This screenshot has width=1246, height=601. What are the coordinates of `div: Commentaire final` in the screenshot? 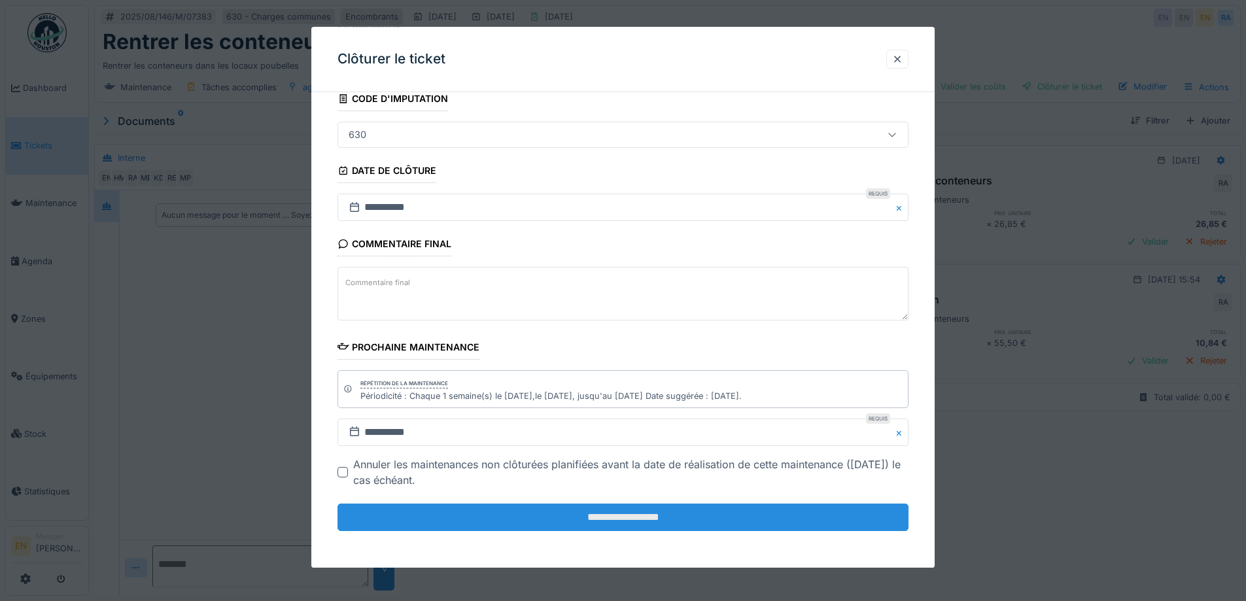 It's located at (394, 246).